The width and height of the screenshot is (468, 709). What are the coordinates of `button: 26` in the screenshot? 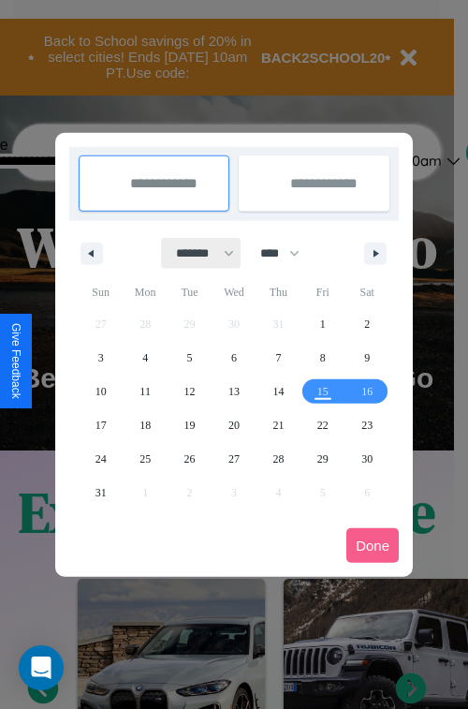 It's located at (189, 459).